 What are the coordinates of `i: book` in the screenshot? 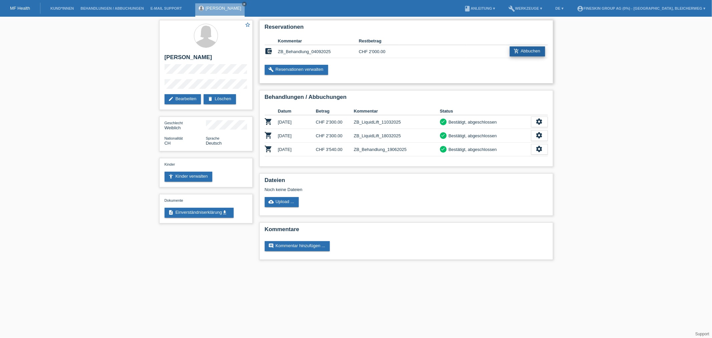 It's located at (467, 9).